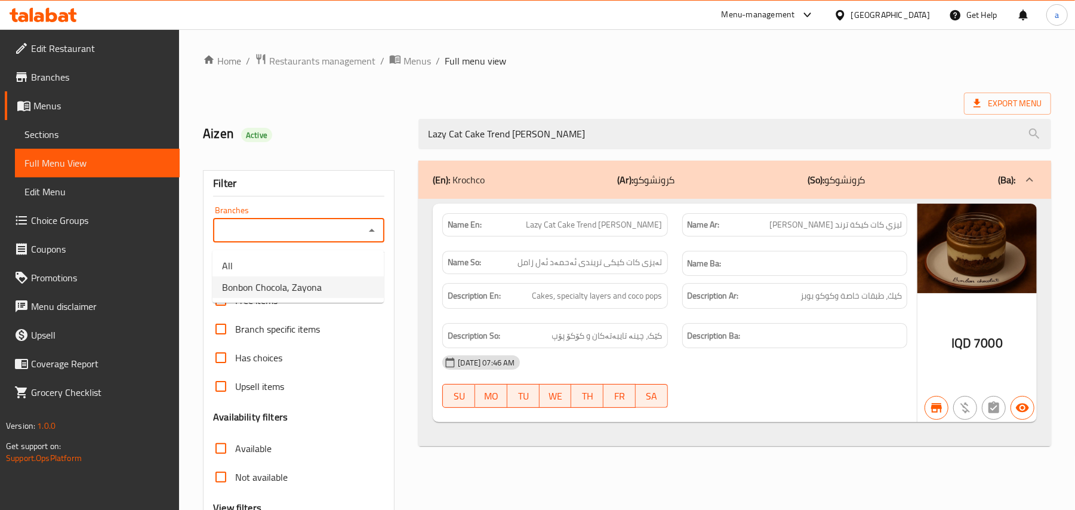  I want to click on button: SU, so click(458, 396).